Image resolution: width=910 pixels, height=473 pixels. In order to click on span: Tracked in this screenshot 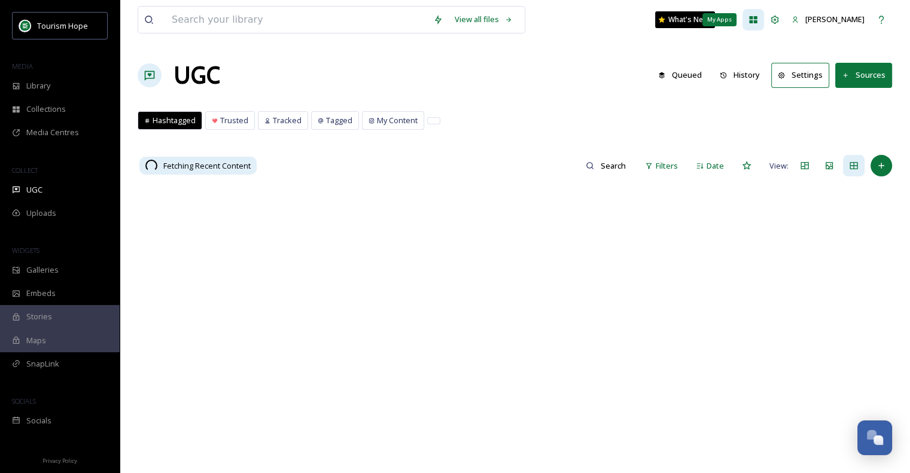, I will do `click(287, 120)`.